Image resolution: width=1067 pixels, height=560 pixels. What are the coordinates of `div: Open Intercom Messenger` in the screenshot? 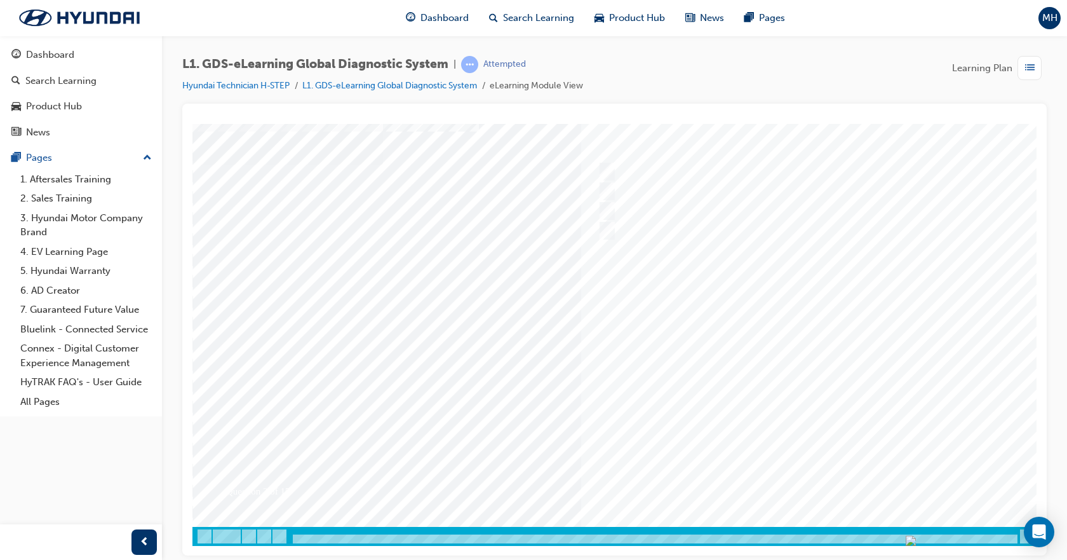 It's located at (1039, 532).